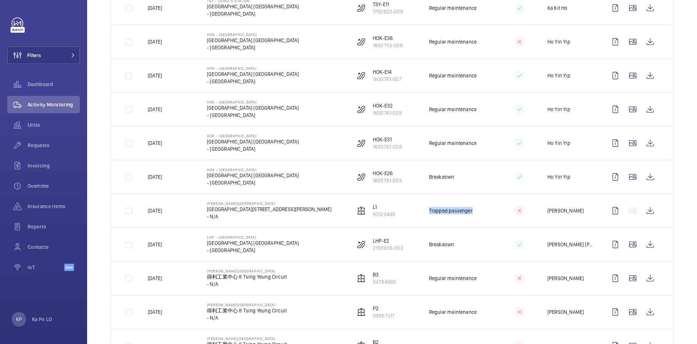 Image resolution: width=697 pixels, height=344 pixels. What do you see at coordinates (54, 145) in the screenshot?
I see `span: Requests` at bounding box center [54, 145].